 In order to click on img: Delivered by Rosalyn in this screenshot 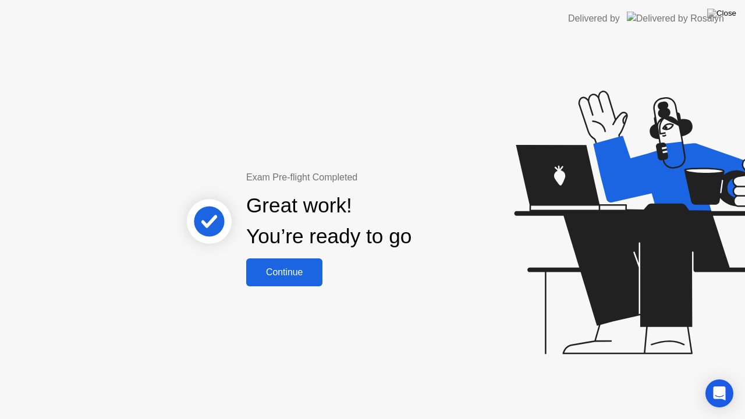, I will do `click(675, 18)`.